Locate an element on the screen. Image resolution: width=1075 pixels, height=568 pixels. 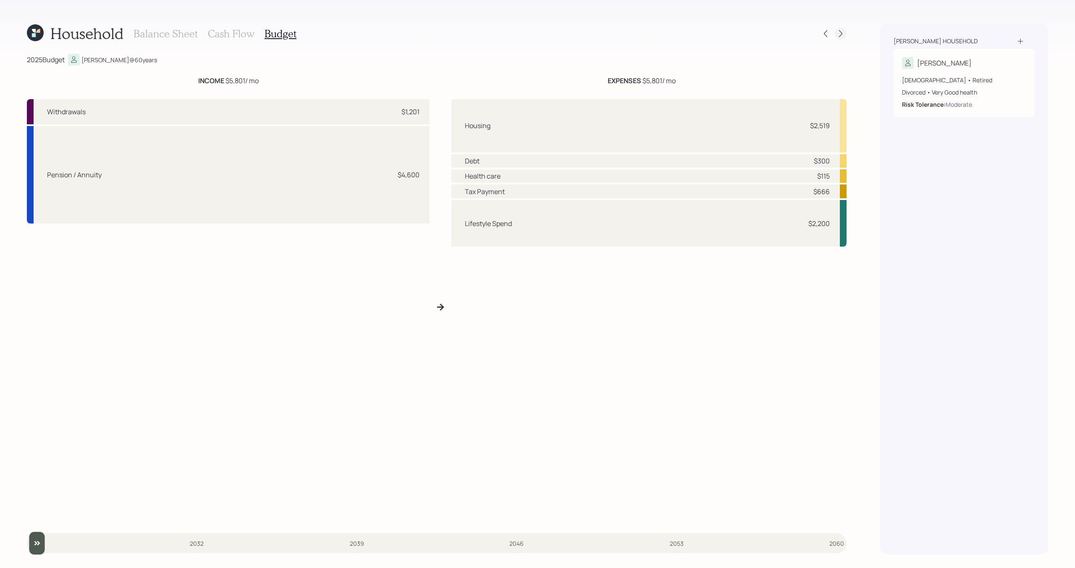
b: EXPENSES is located at coordinates (624, 81).